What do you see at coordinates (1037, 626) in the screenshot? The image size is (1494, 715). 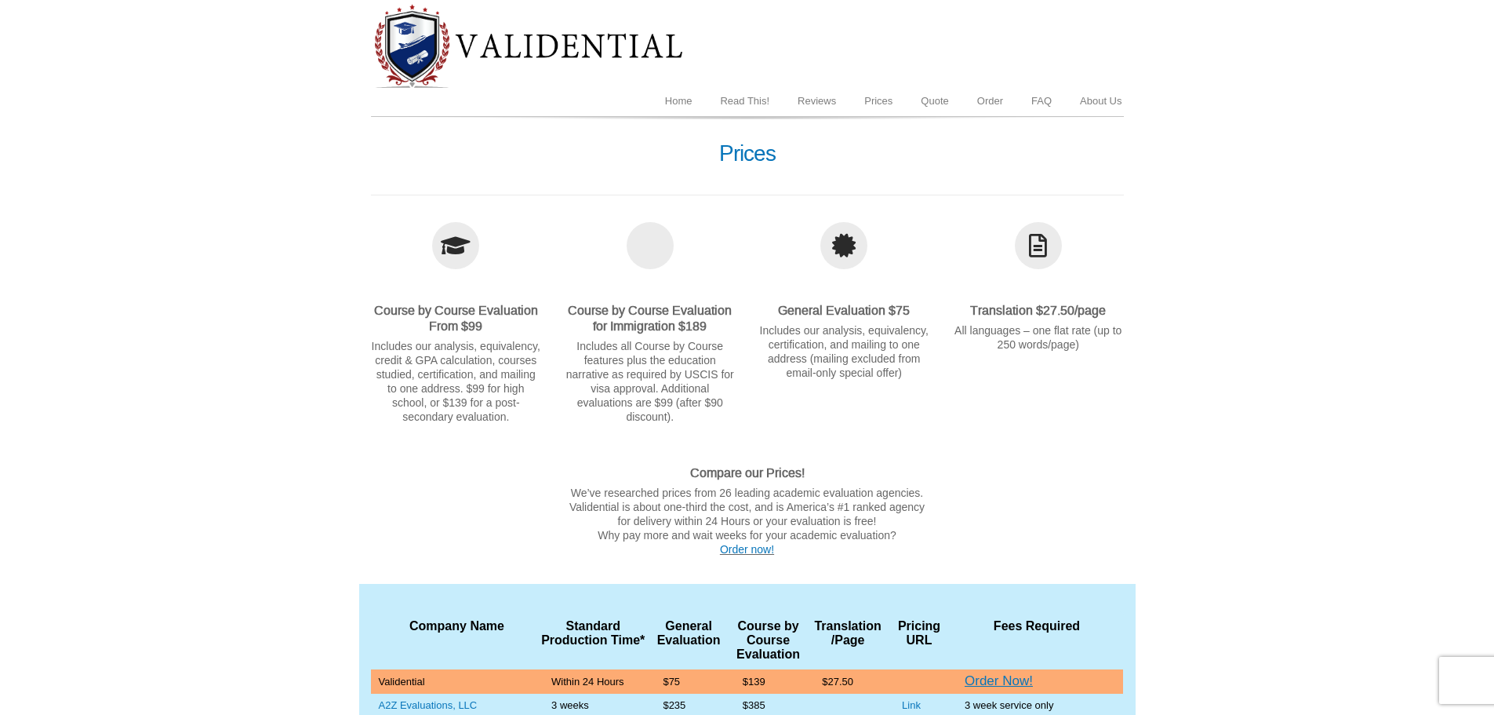 I see `div: Fees Required` at bounding box center [1037, 626].